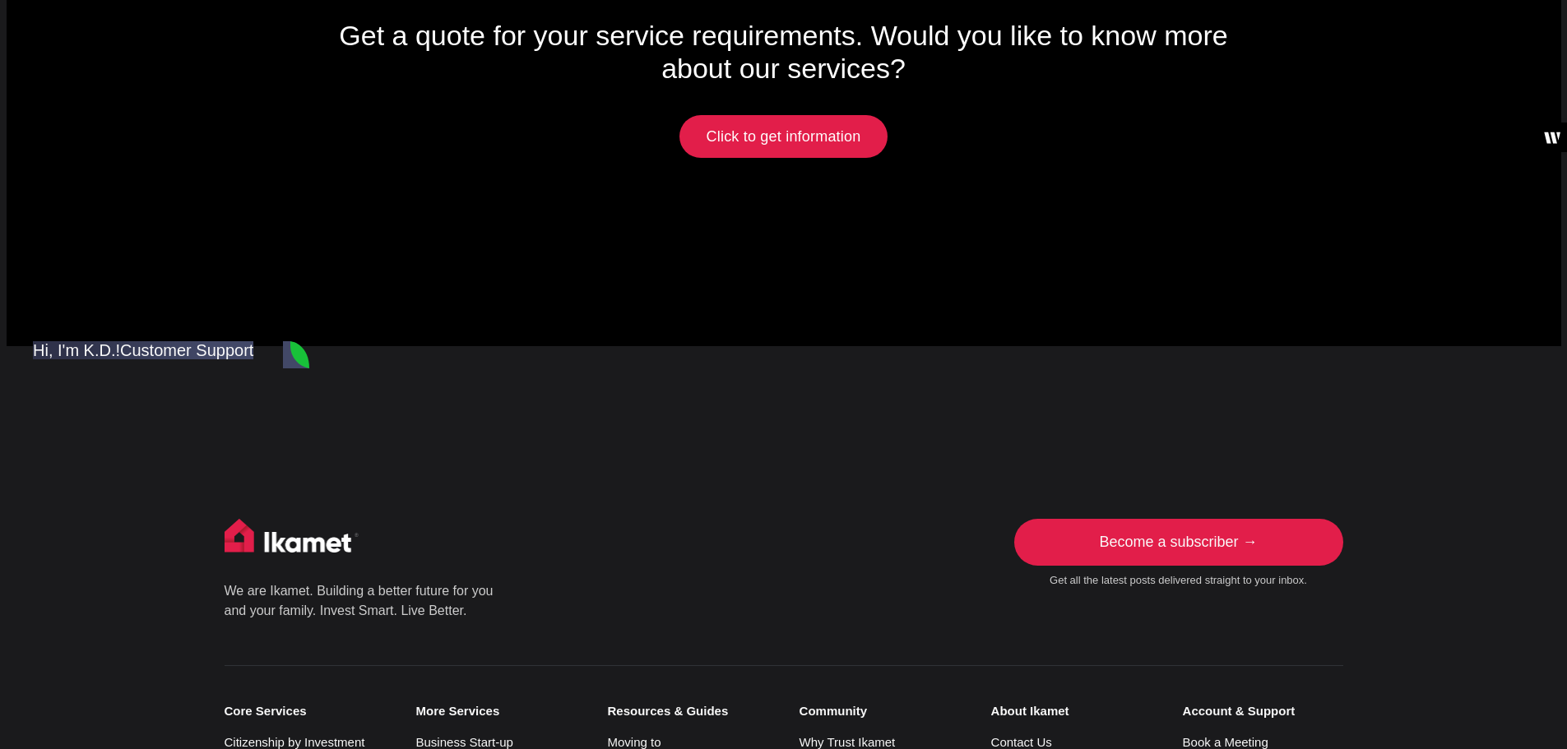  What do you see at coordinates (688, 711) in the screenshot?
I see `small: Resources & Guides` at bounding box center [688, 711].